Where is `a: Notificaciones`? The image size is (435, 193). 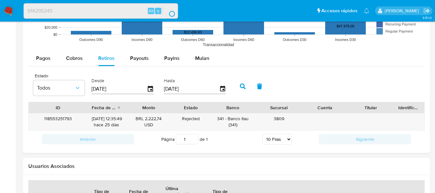
a: Notificaciones is located at coordinates (367, 11).